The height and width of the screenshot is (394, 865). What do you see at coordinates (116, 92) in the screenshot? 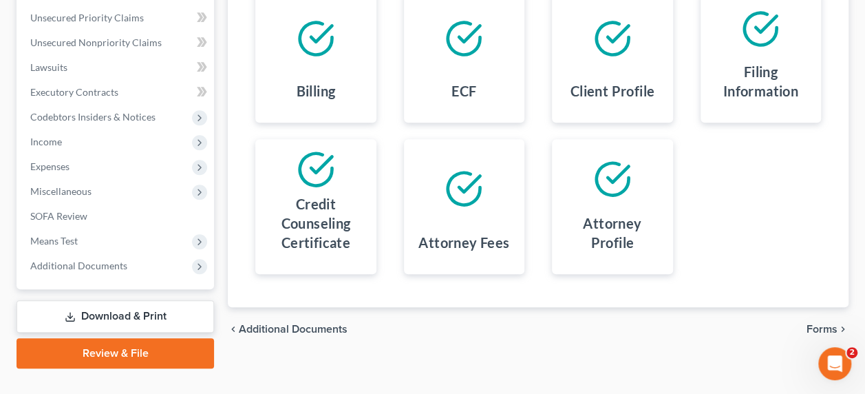
I see `a: Executory Contracts` at bounding box center [116, 92].